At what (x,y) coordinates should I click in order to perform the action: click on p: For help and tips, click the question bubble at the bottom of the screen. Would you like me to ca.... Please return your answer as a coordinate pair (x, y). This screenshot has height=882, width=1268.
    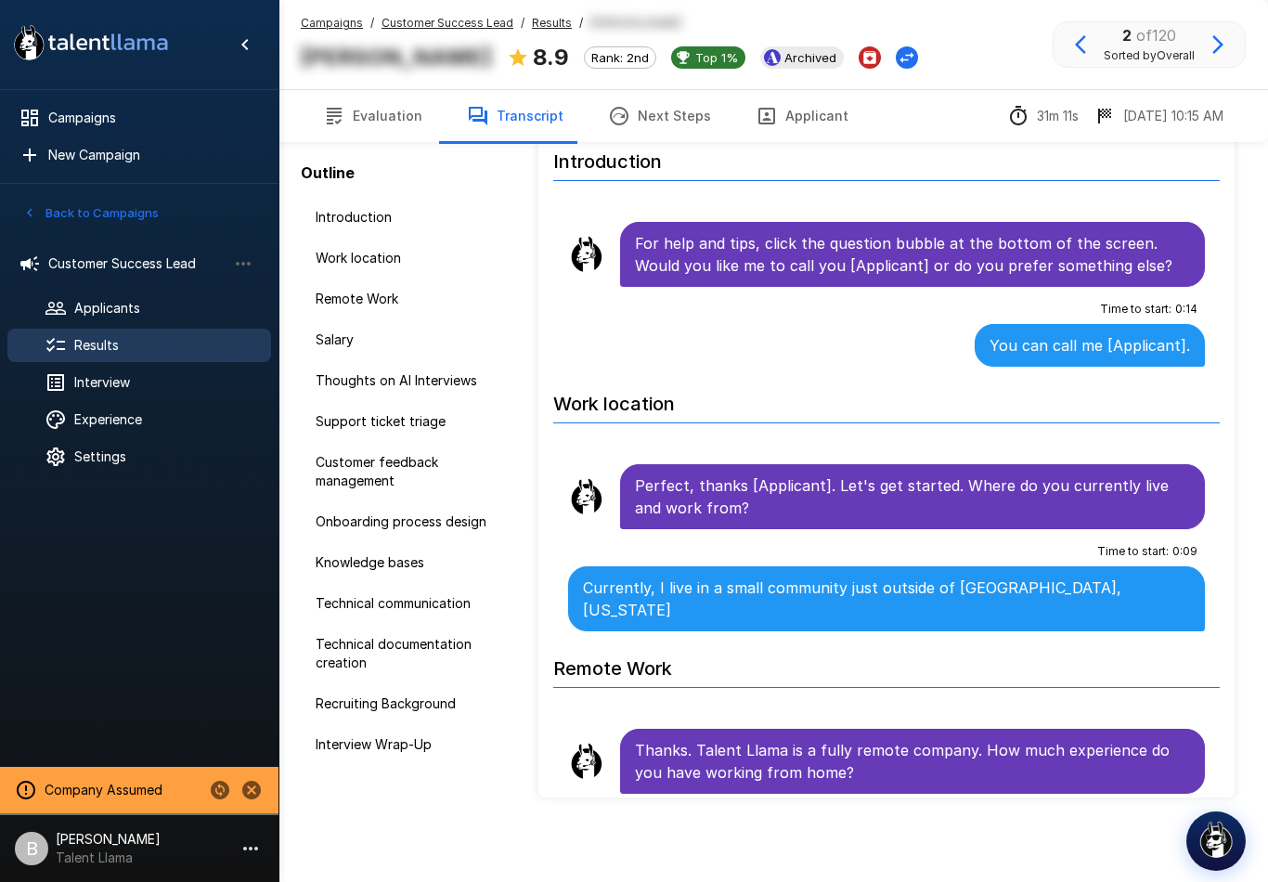
    Looking at the image, I should click on (913, 254).